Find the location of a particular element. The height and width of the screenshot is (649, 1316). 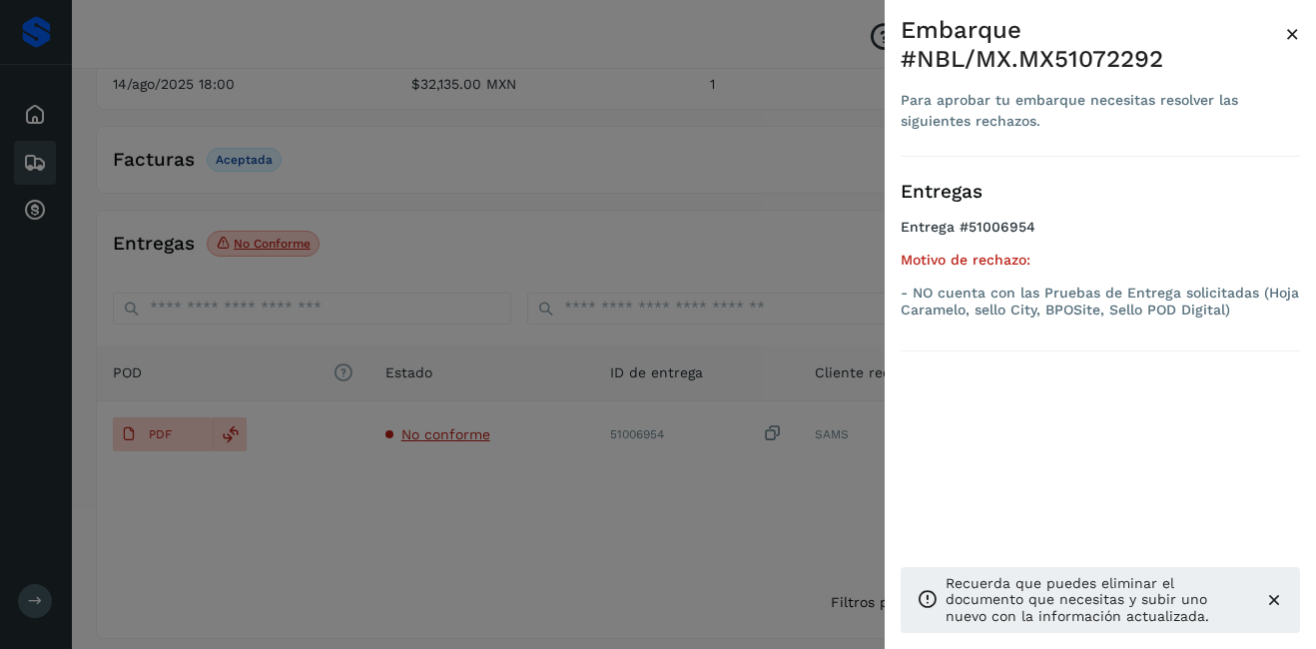

p: Recuerda que puedes eliminar el documento que necesitas y subir uno nuevo con la información actu... is located at coordinates (1096, 600).